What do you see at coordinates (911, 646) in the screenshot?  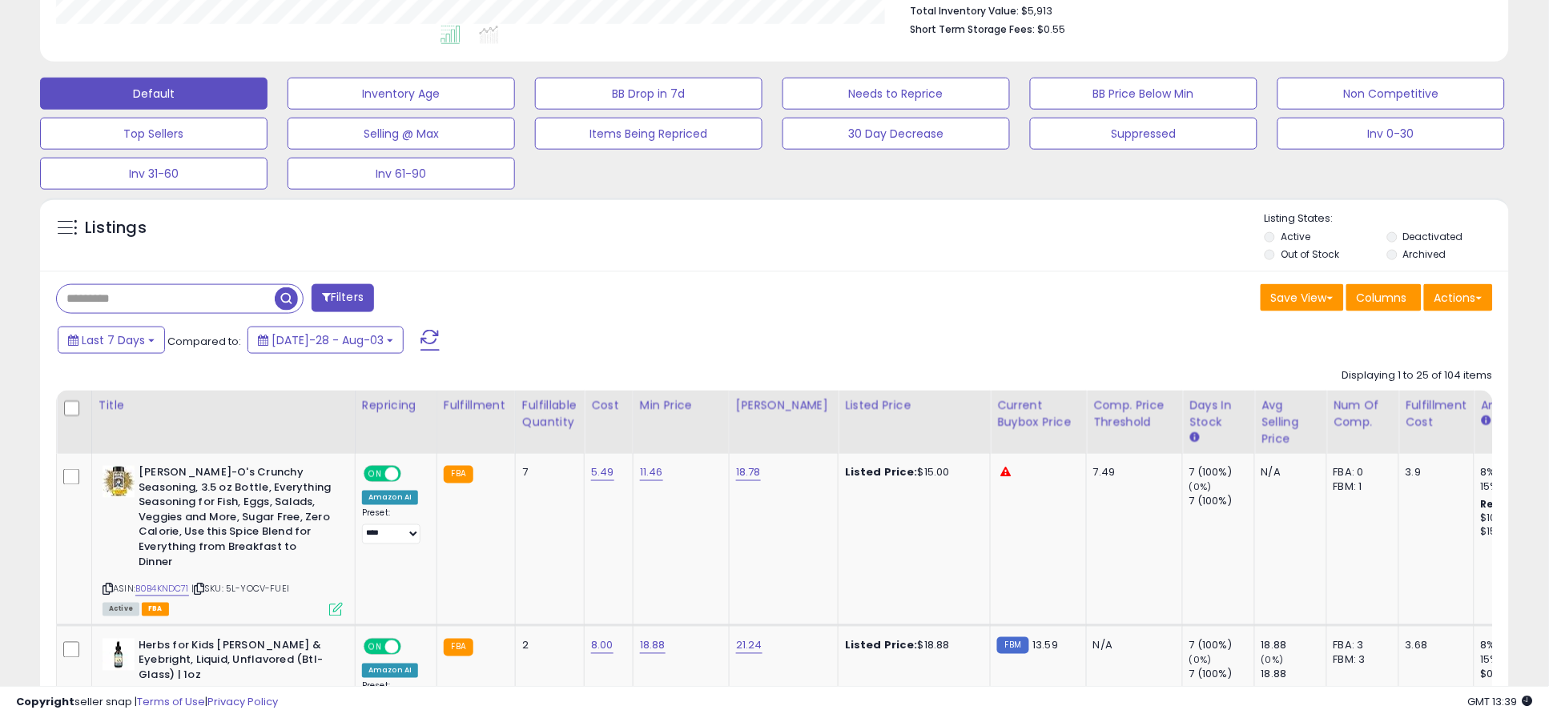 I see `div: $18.88` at bounding box center [911, 646].